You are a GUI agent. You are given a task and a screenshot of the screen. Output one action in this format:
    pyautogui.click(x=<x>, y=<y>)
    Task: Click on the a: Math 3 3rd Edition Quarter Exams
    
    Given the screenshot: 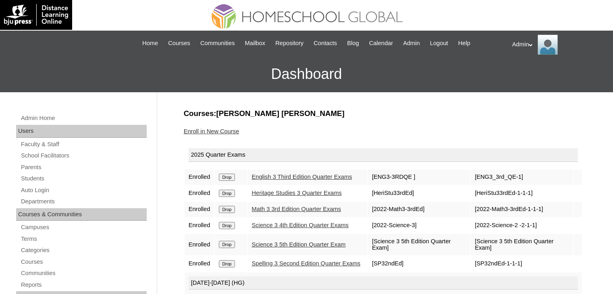 What is the action you would take?
    pyautogui.click(x=297, y=209)
    